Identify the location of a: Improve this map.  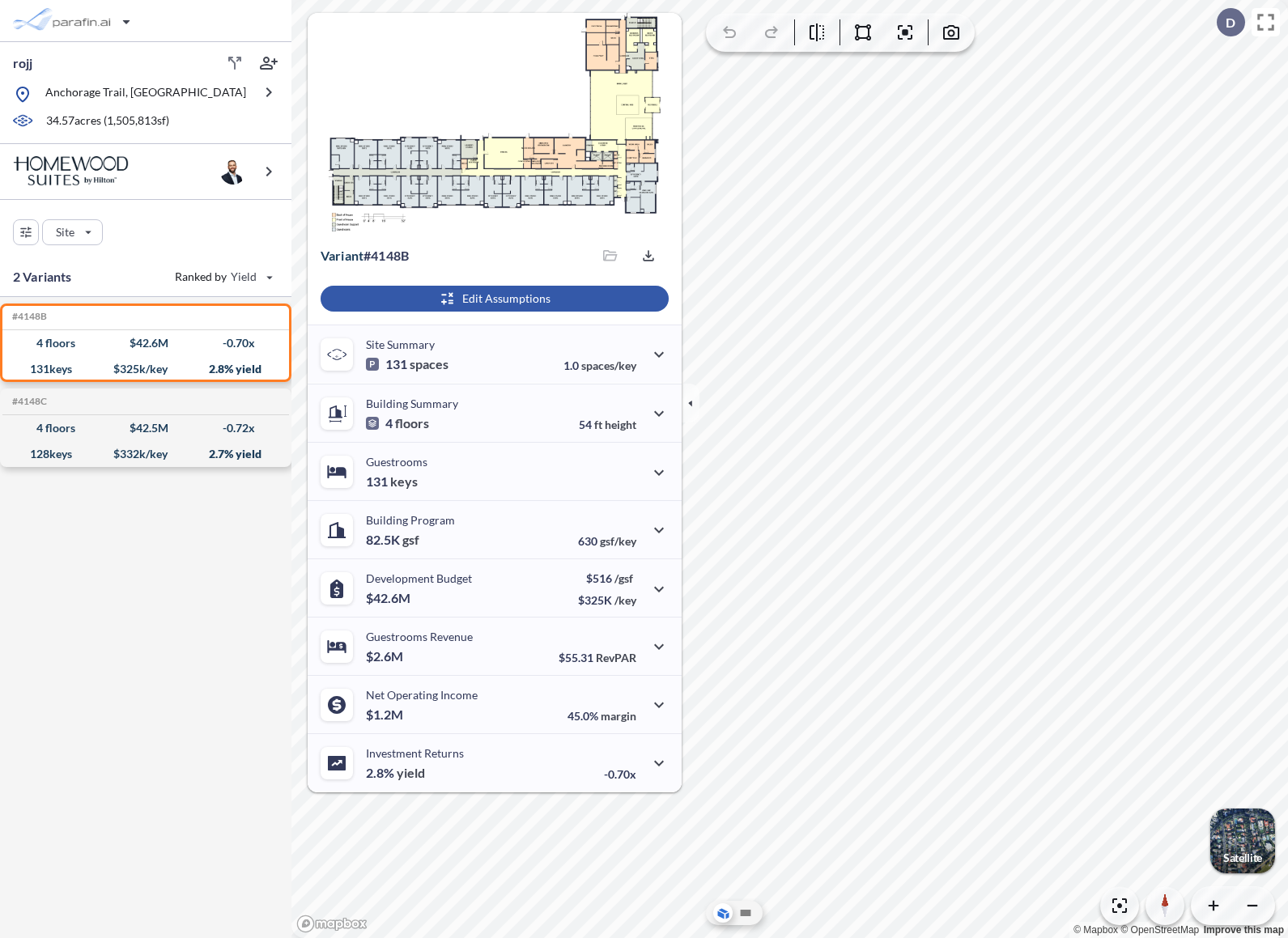
(1244, 929).